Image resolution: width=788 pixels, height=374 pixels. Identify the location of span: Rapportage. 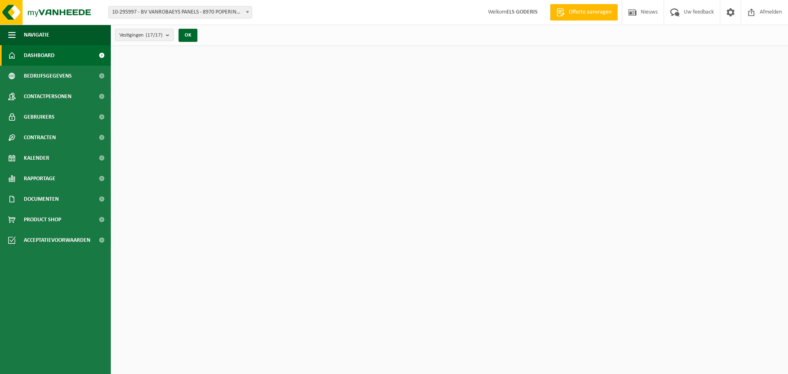
(39, 179).